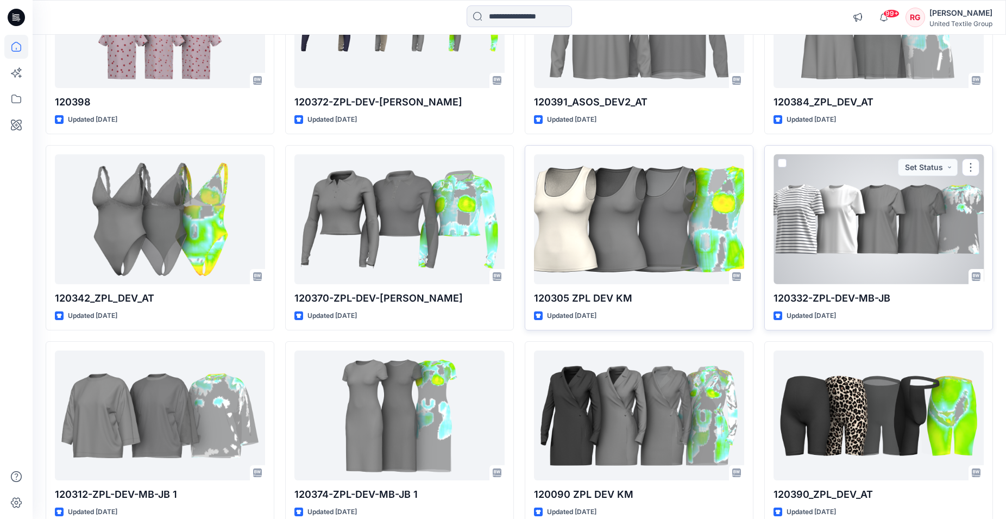  Describe the element at coordinates (878, 102) in the screenshot. I see `p: 120384_ZPL_DEV_AT` at that location.